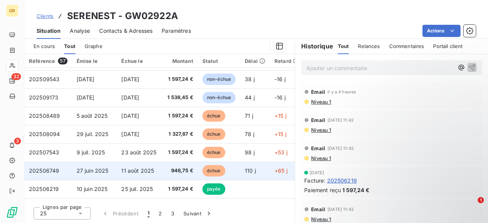 This screenshot has width=488, height=223. I want to click on button: Précédent, so click(120, 214).